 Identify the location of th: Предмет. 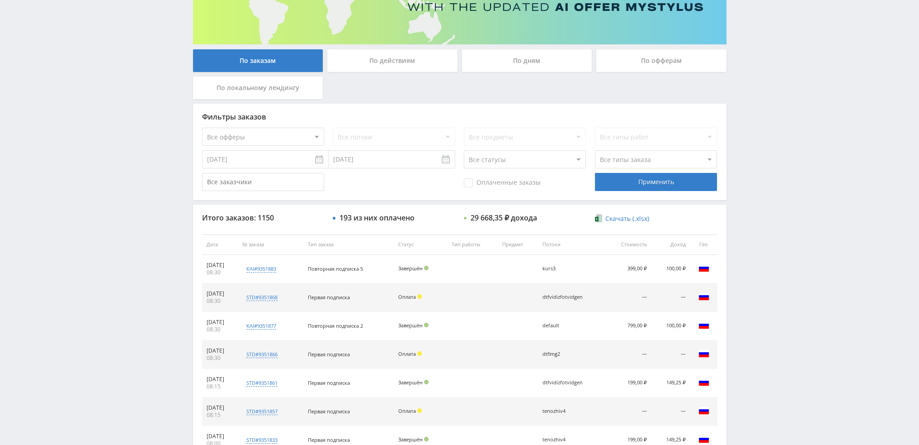
(518, 244).